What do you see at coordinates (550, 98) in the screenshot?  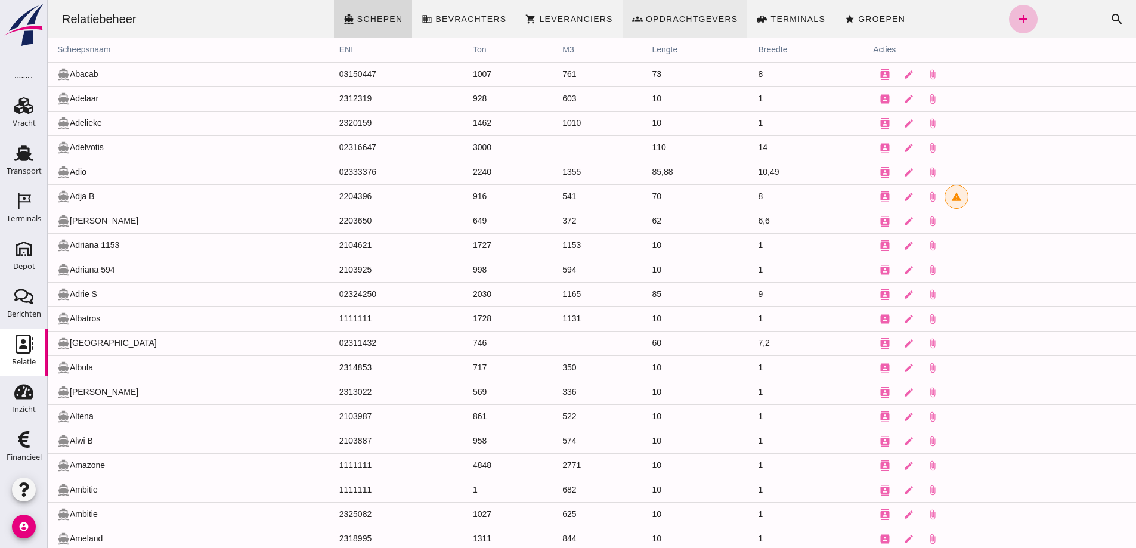 I see `td: 603` at bounding box center [550, 98].